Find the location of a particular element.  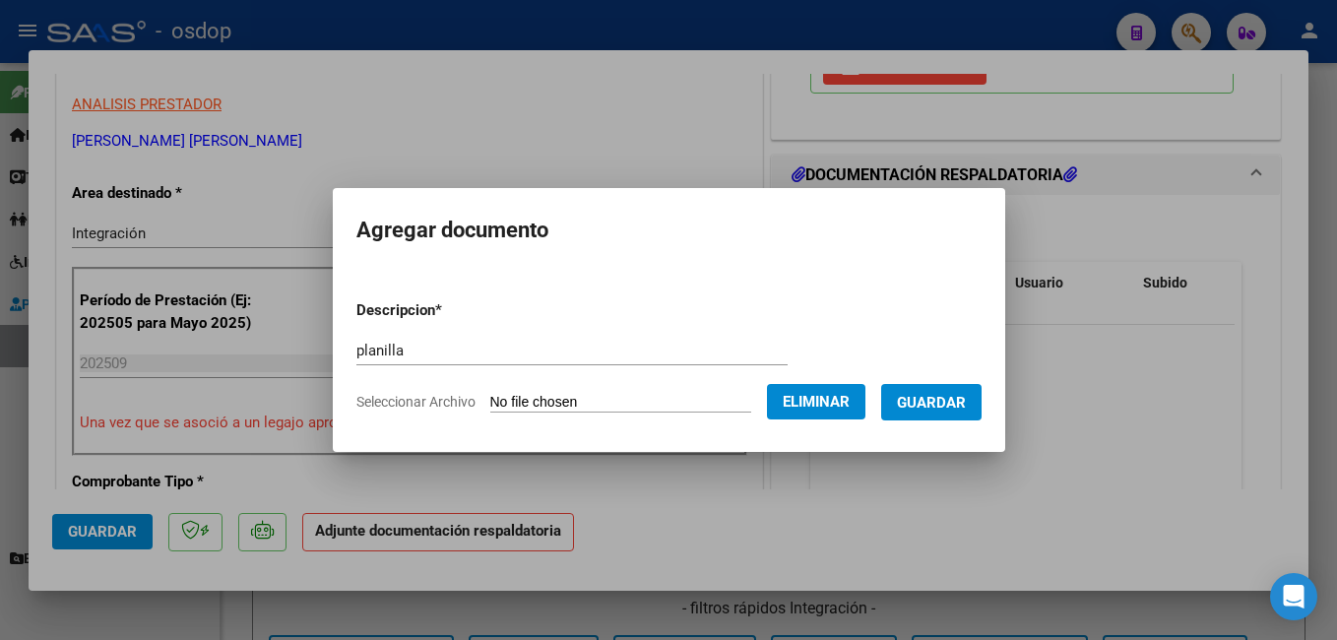

span: Seleccionar Archivo is located at coordinates (415, 402).